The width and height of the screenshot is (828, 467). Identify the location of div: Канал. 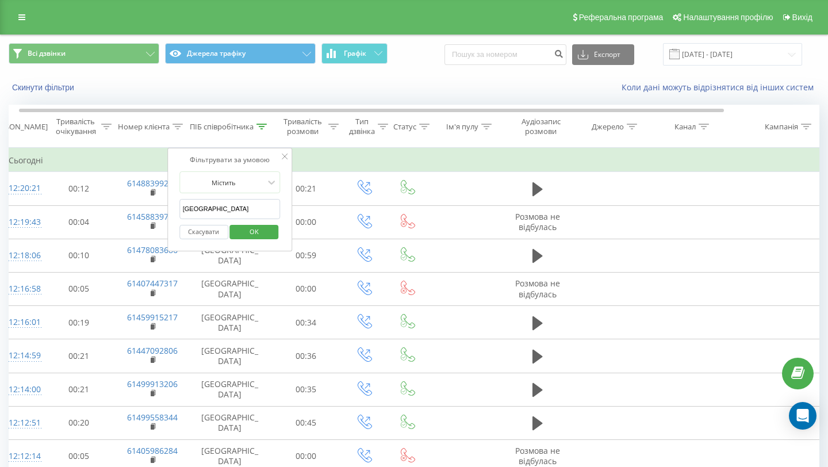
(685, 127).